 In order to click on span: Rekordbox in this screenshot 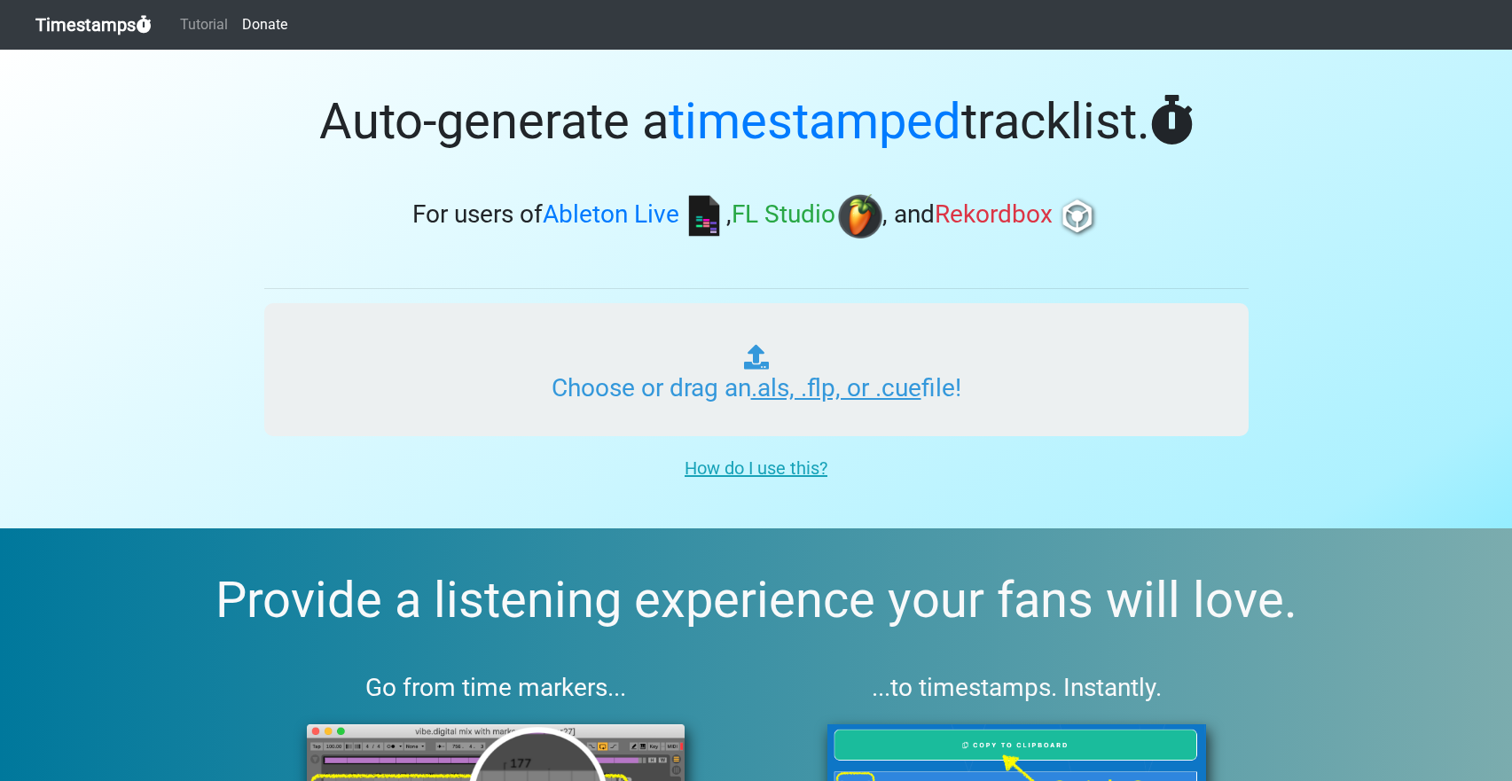, I will do `click(993, 215)`.